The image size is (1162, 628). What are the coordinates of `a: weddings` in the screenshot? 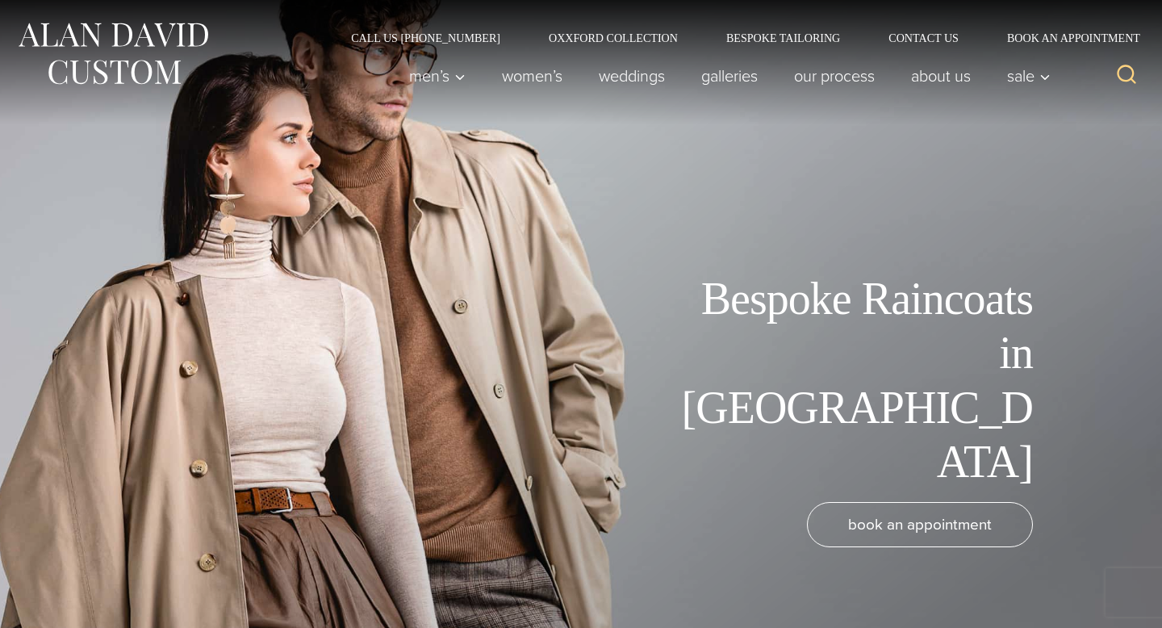 It's located at (632, 76).